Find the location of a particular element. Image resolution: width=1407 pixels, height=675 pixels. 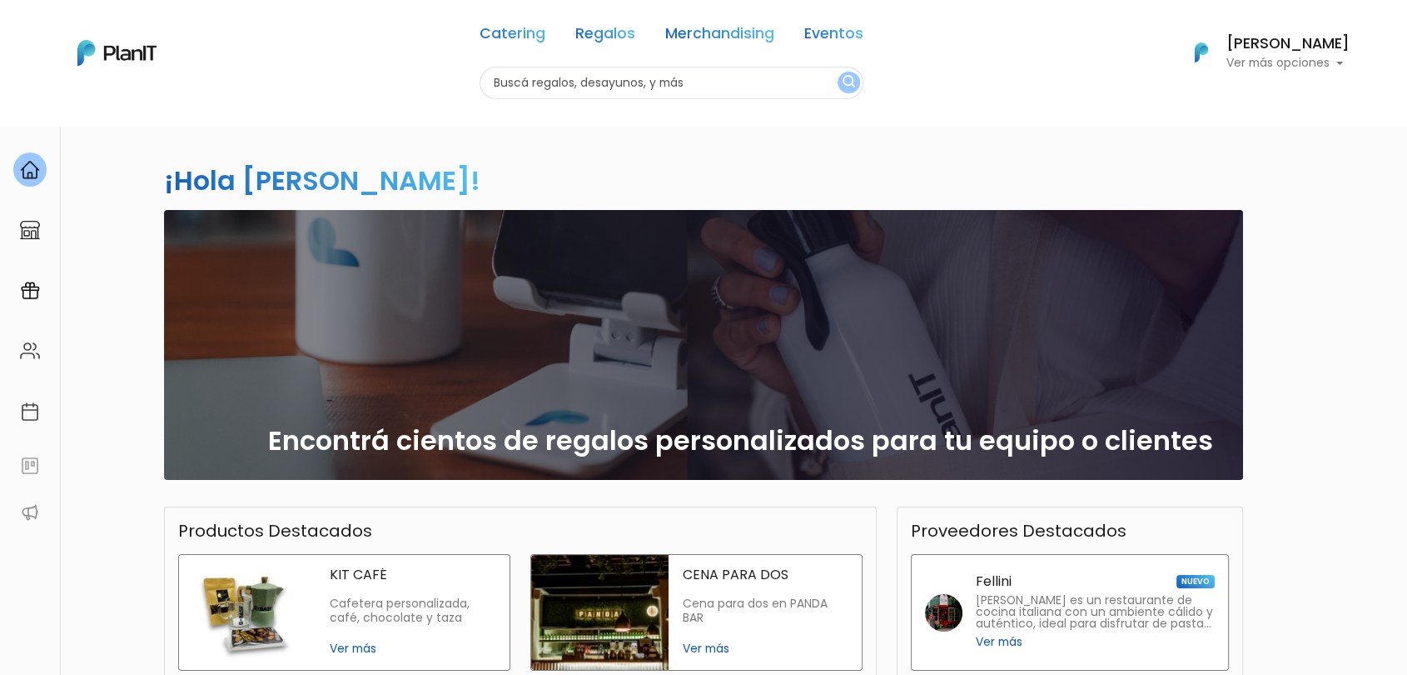

img: people-662611757002400ad9ed0e3c099ab2801c6687ba6c219adb57efc949bc21e19d.svg is located at coordinates (30, 351).